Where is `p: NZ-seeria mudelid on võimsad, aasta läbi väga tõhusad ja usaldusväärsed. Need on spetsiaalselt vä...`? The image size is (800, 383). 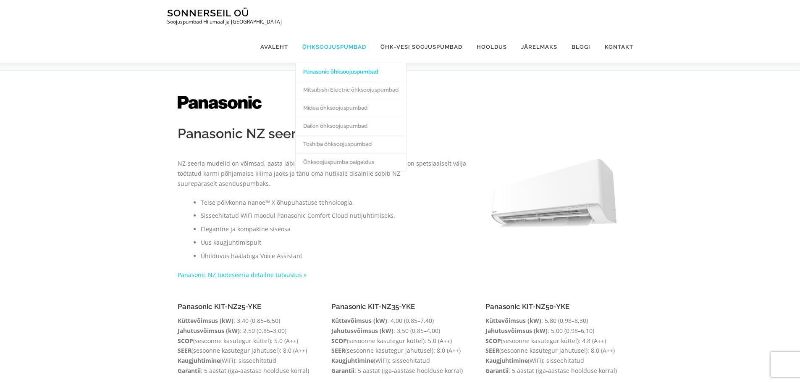
p: NZ-seeria mudelid on võimsad, aasta läbi väga tõhusad ja usaldusväärsed. Need on spetsiaalselt vä... is located at coordinates (323, 173).